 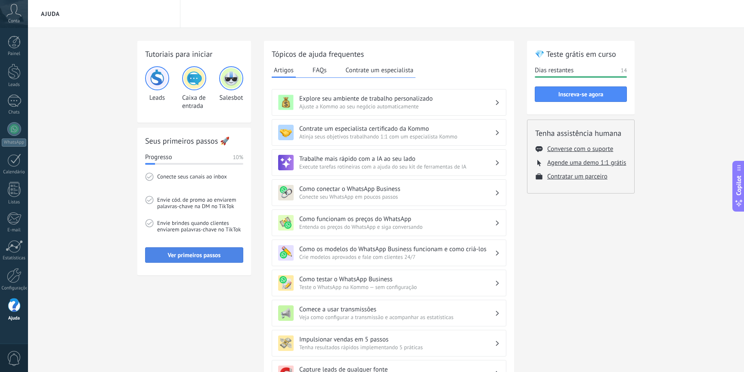 I want to click on span: Veja como configurar a transmissão e acompanhar as estatísticas, so click(x=397, y=317).